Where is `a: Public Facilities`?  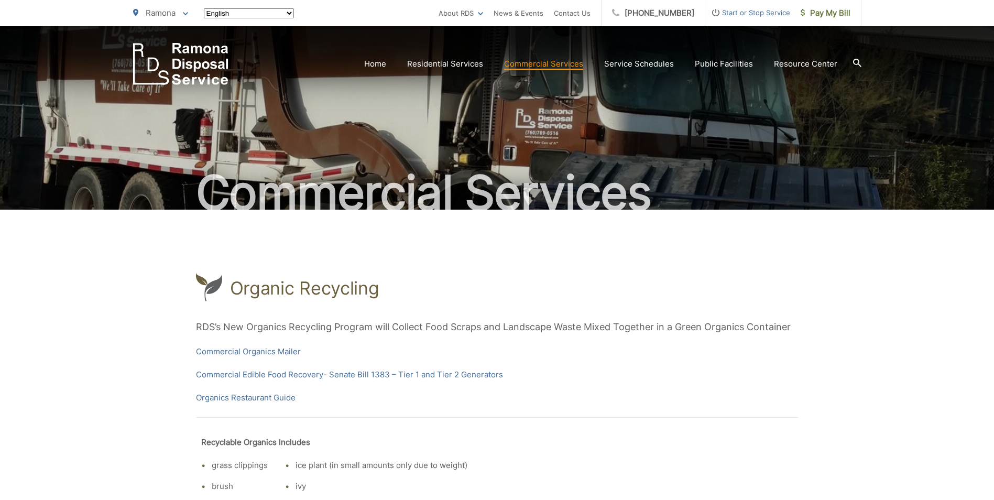 a: Public Facilities is located at coordinates (724, 64).